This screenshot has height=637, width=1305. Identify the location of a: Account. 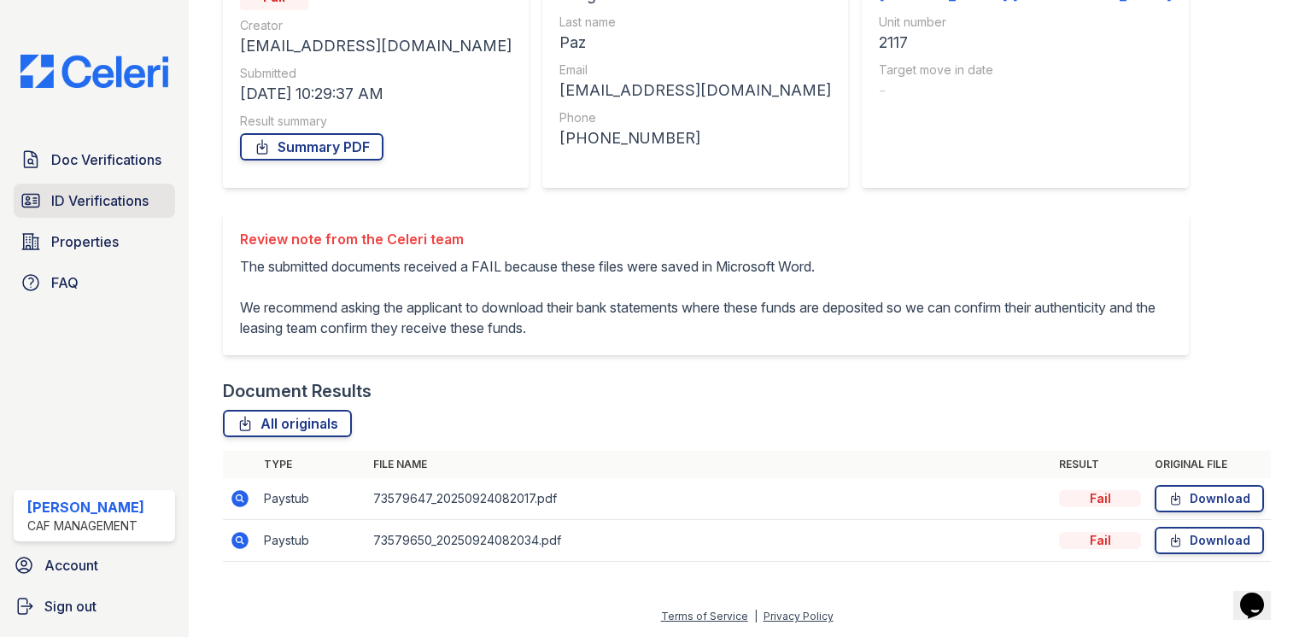
(94, 565).